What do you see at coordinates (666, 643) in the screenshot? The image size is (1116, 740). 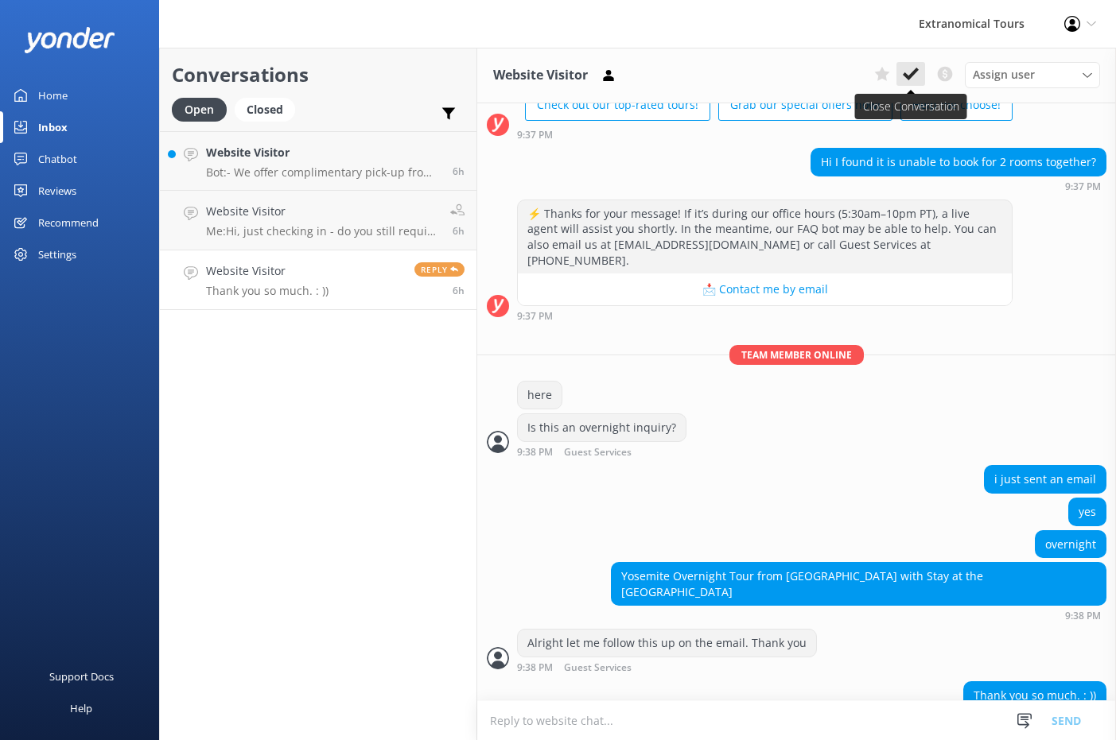 I see `div: Alright let me follow this up on the email. Thank you` at bounding box center [666, 643].